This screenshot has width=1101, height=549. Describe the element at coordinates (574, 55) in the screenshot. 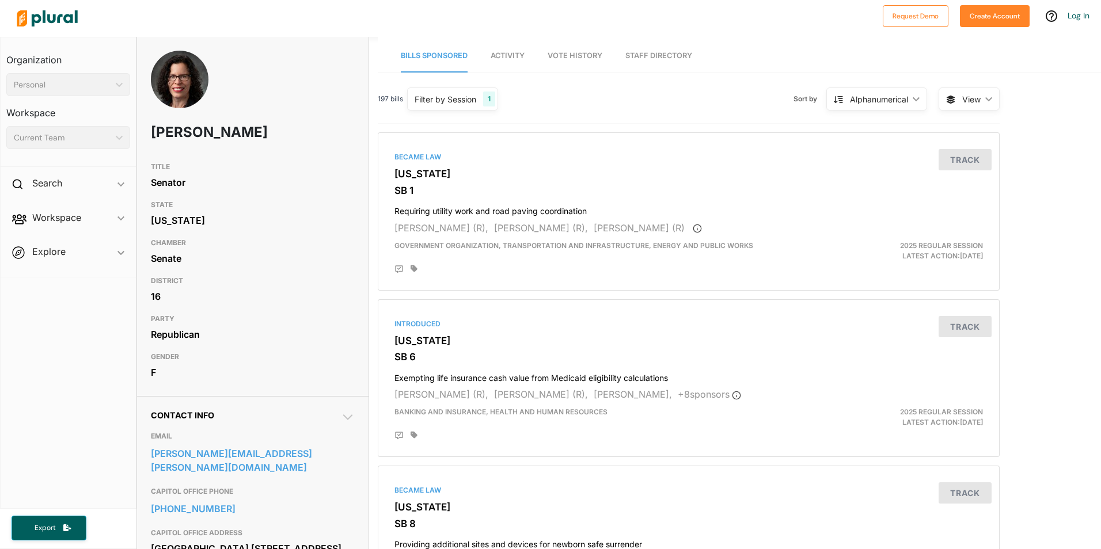

I see `span: Vote History` at that location.